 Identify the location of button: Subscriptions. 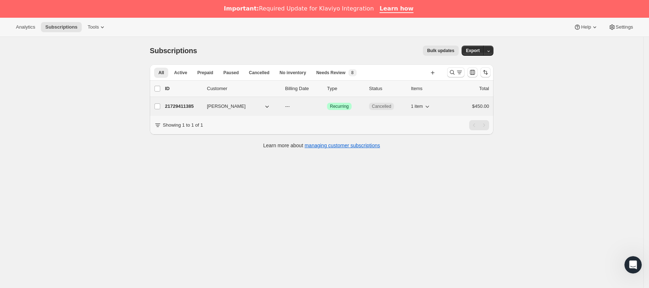
(61, 27).